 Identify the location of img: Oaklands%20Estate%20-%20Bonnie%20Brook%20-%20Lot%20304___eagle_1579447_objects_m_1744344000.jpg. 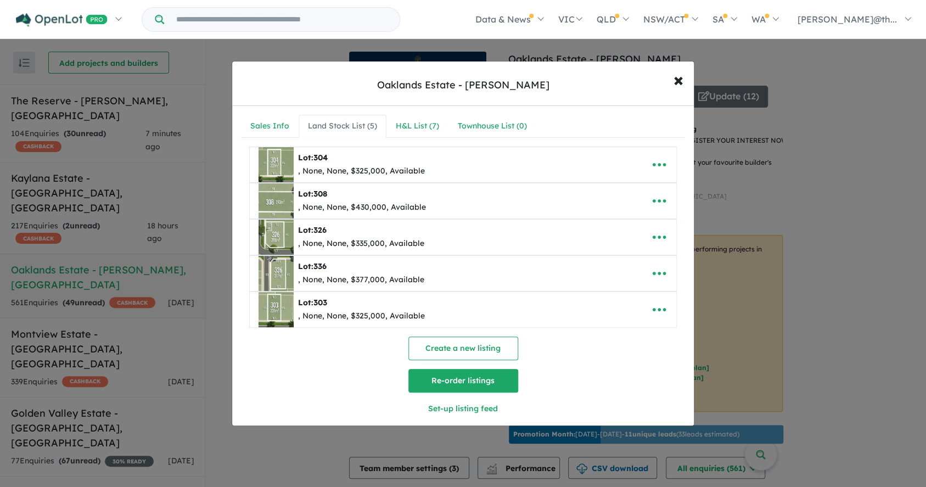
(276, 165).